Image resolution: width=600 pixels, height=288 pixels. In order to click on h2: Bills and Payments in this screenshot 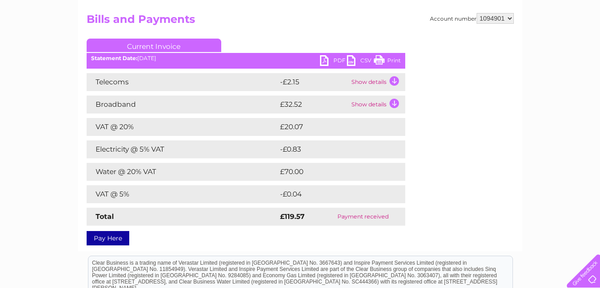, I will do `click(300, 22)`.